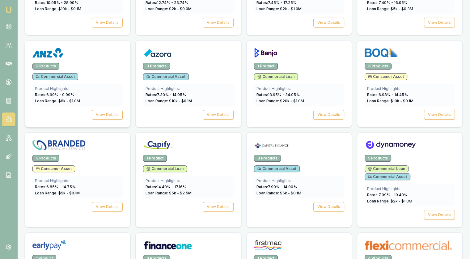 This screenshot has width=470, height=259. What do you see at coordinates (49, 245) in the screenshot?
I see `img: Earlypay logo` at bounding box center [49, 245].